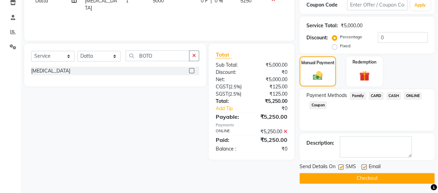 This screenshot has height=193, width=438. What do you see at coordinates (224, 55) in the screenshot?
I see `span: Total` at bounding box center [224, 55].